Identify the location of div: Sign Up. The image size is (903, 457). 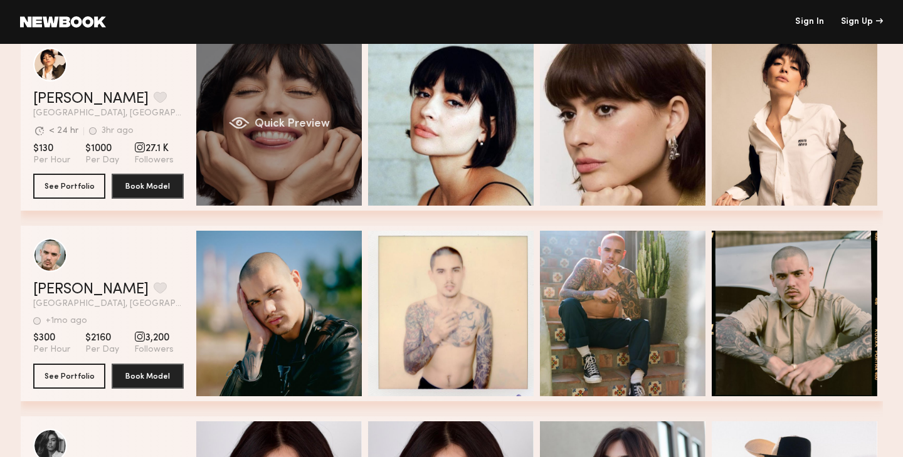
(862, 22).